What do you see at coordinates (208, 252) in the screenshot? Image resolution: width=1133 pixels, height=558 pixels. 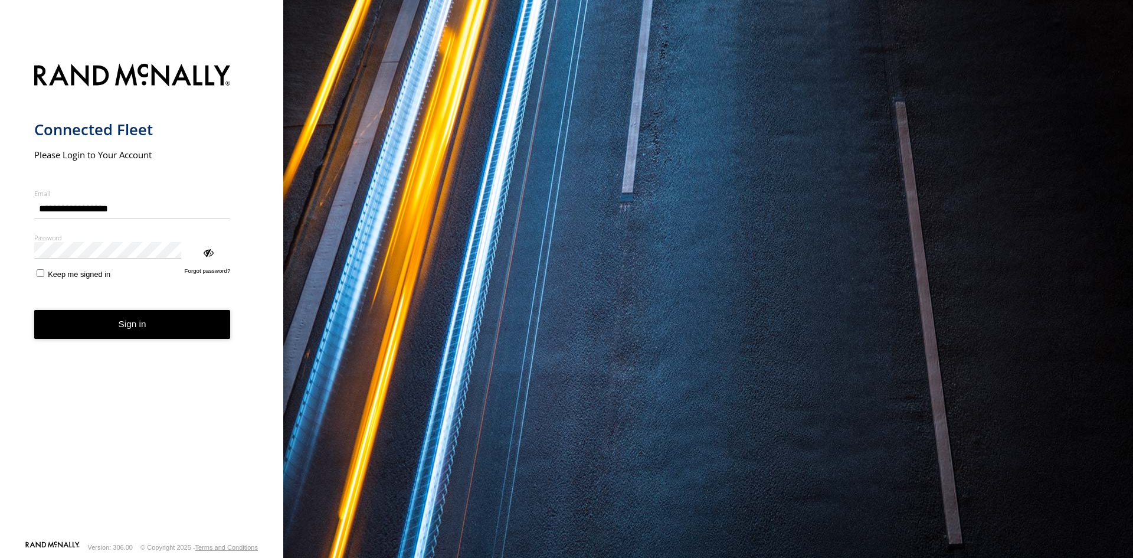 I see `div: ViewPassword` at bounding box center [208, 252].